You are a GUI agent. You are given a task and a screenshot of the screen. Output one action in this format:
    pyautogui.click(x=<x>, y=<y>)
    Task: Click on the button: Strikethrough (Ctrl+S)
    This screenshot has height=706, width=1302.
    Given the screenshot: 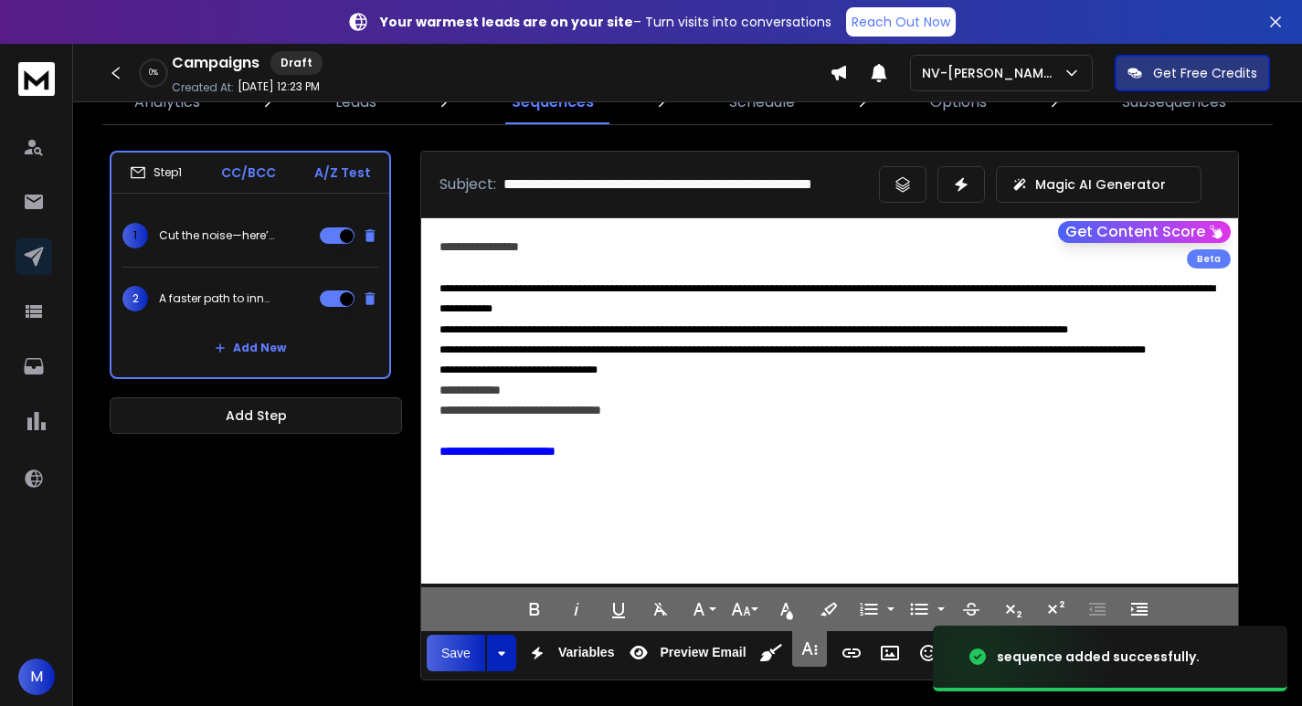 What is the action you would take?
    pyautogui.click(x=971, y=609)
    